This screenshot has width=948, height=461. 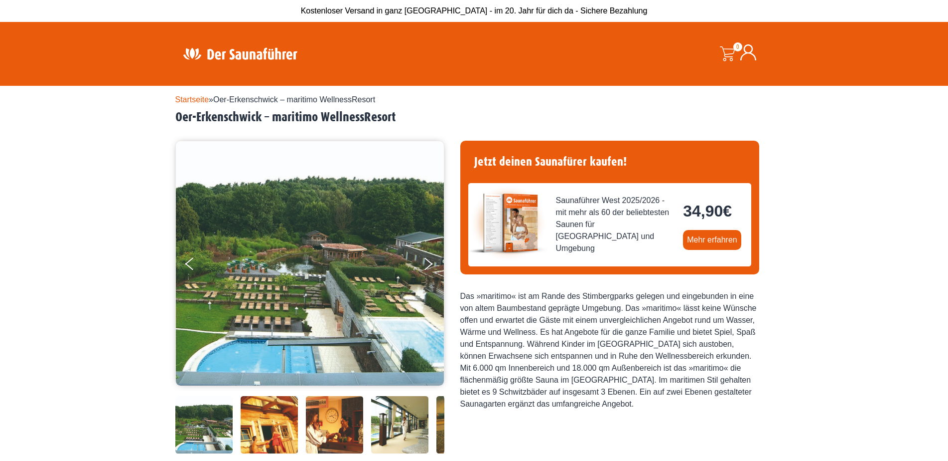 What do you see at coordinates (294, 99) in the screenshot?
I see `span: Oer-Erkenschwick – maritimo WellnessResort` at bounding box center [294, 99].